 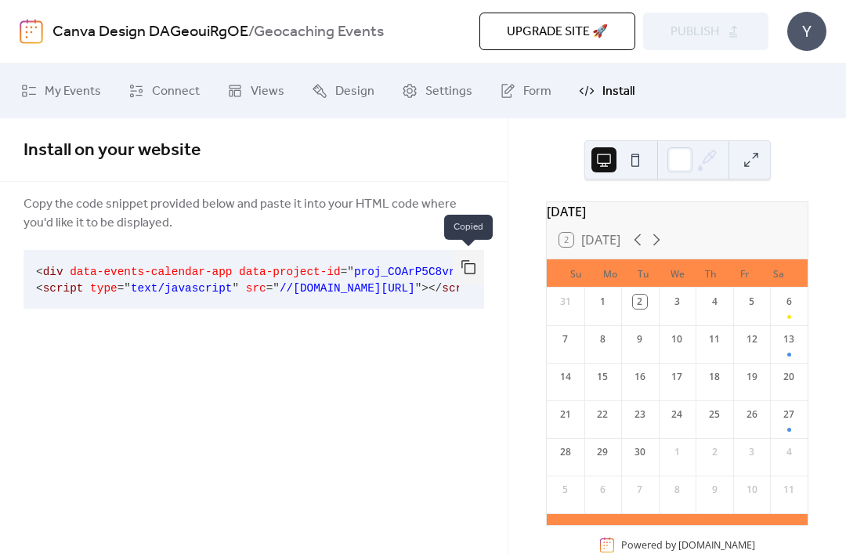 What do you see at coordinates (677, 377) in the screenshot?
I see `div: 17` at bounding box center [677, 377].